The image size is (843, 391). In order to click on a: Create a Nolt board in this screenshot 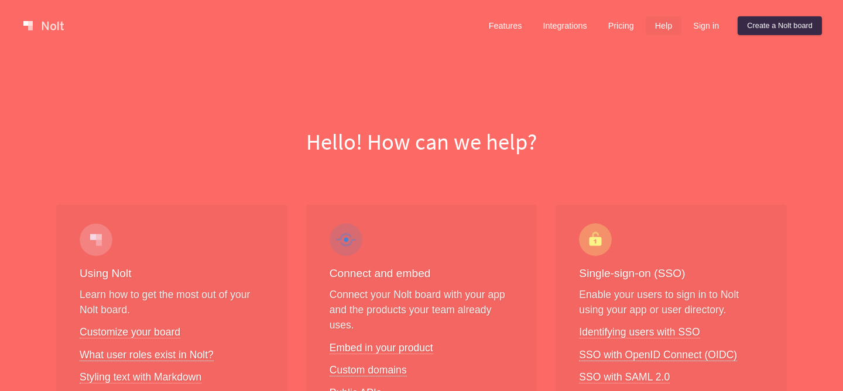, I will do `click(779, 26)`.